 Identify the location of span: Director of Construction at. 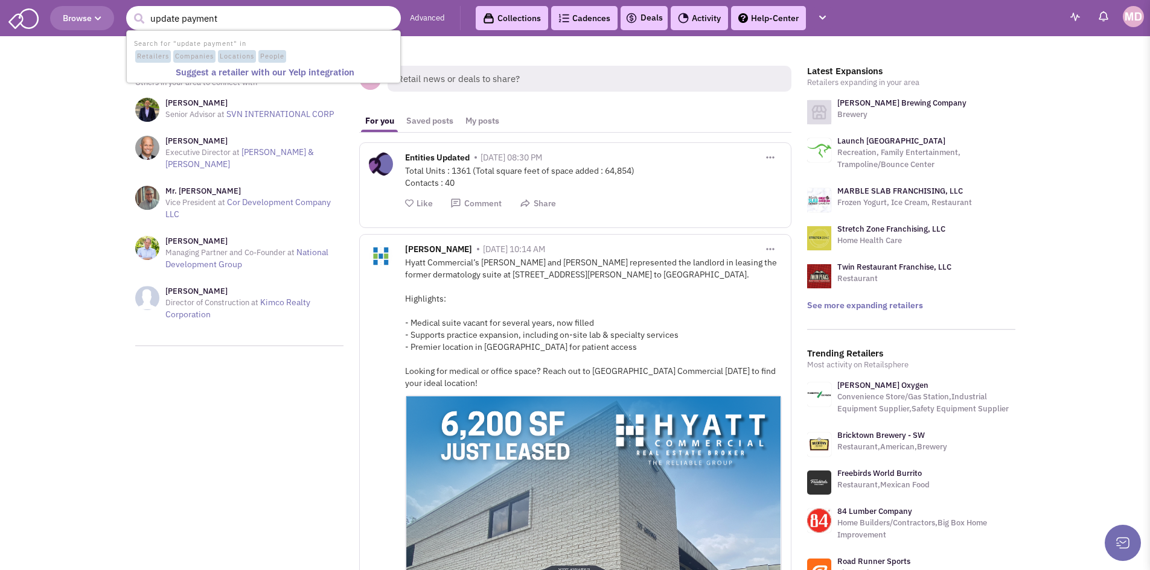
(212, 302).